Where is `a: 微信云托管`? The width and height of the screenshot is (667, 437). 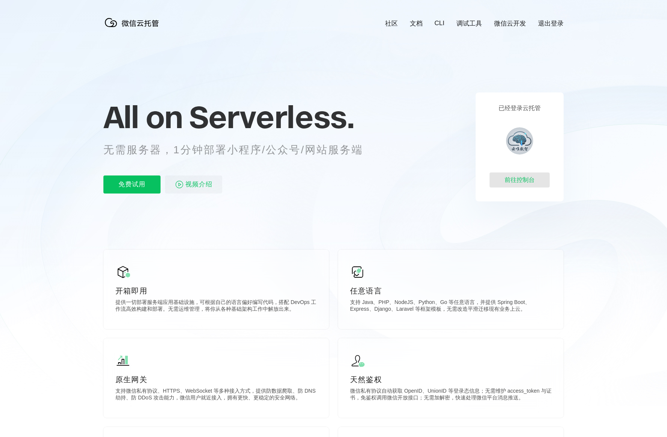 a: 微信云托管 is located at coordinates (133, 28).